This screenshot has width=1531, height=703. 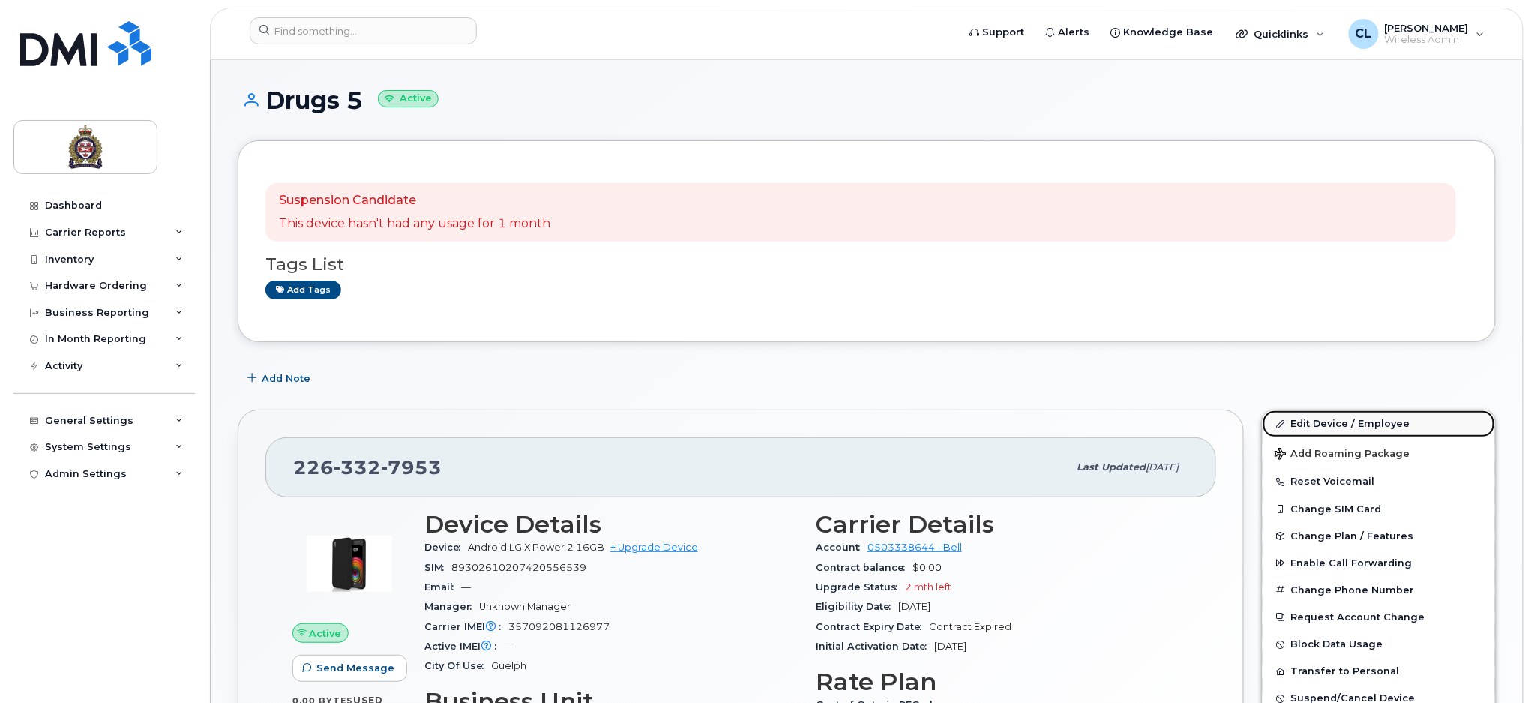 What do you see at coordinates (519, 567) in the screenshot?
I see `span: 89302610207420556539` at bounding box center [519, 567].